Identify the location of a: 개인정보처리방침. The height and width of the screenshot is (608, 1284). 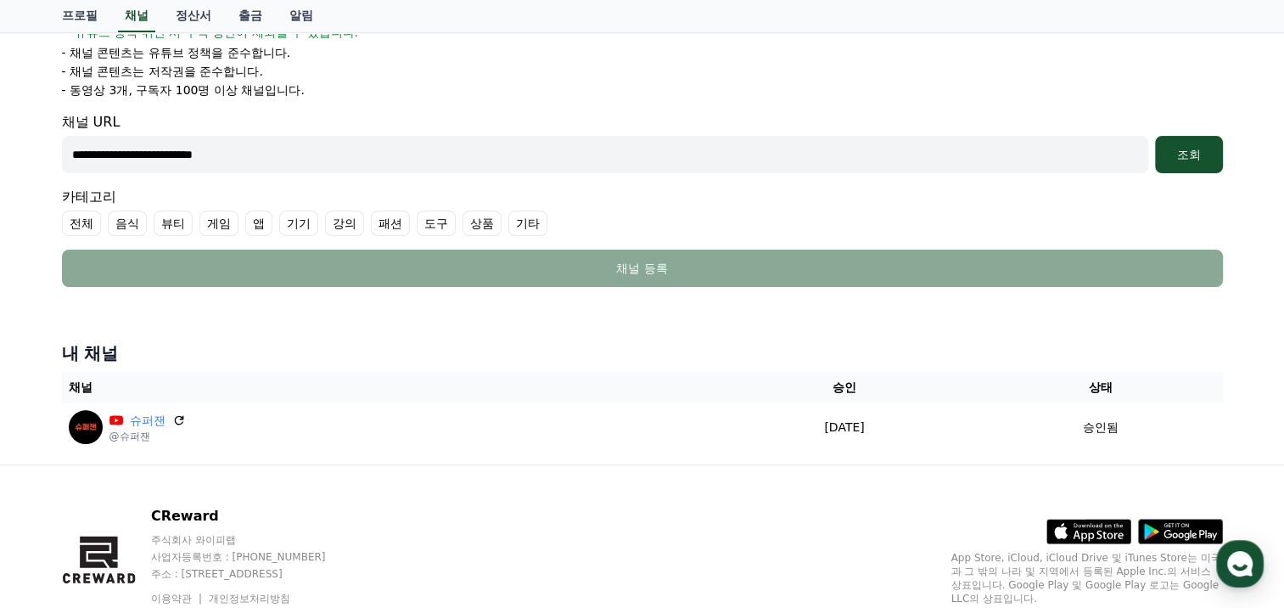
(250, 598).